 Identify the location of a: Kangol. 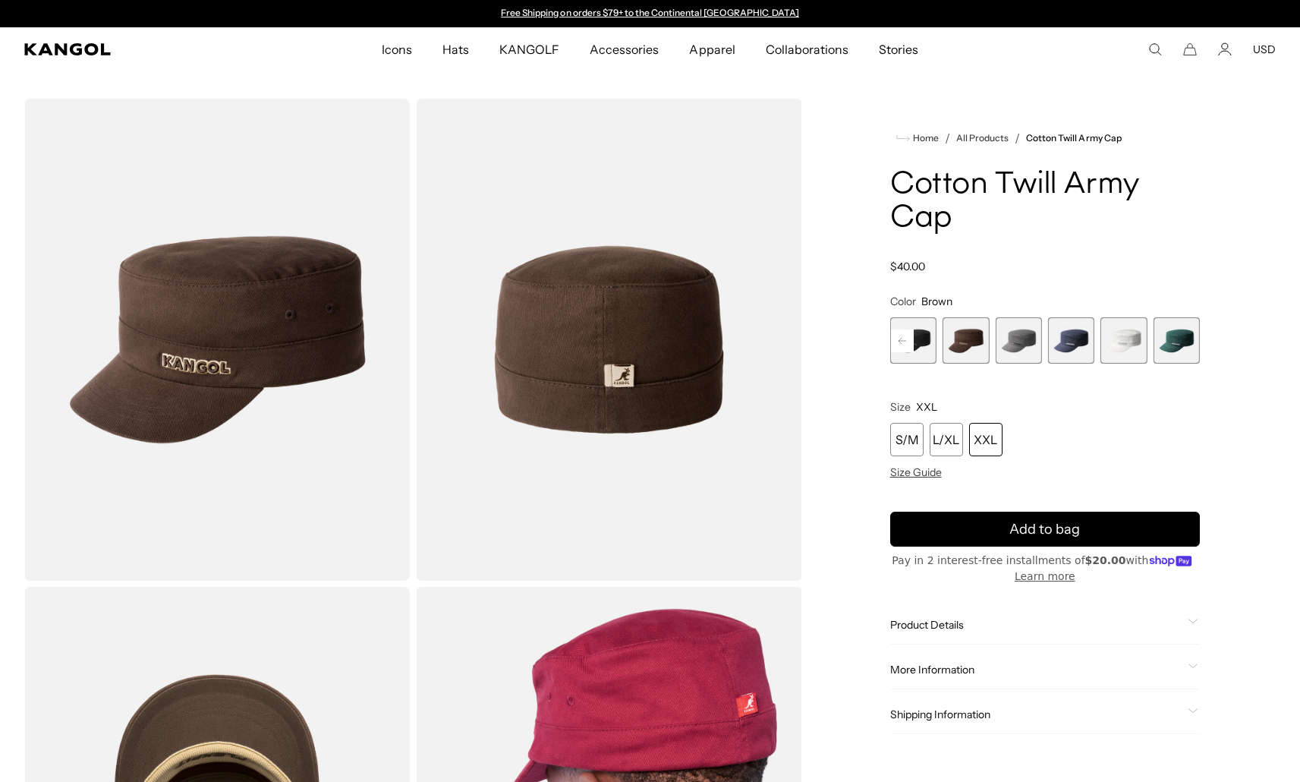
(138, 49).